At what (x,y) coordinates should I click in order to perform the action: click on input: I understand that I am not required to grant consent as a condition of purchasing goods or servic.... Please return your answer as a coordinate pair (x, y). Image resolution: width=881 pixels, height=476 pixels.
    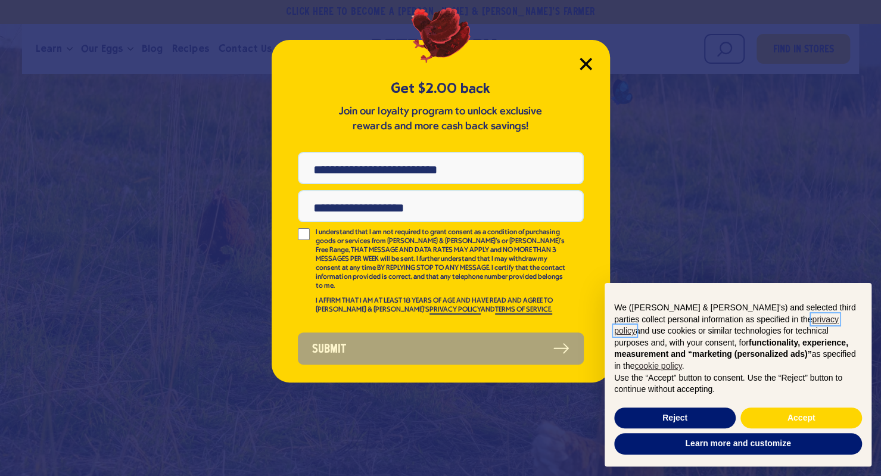
    Looking at the image, I should click on (304, 234).